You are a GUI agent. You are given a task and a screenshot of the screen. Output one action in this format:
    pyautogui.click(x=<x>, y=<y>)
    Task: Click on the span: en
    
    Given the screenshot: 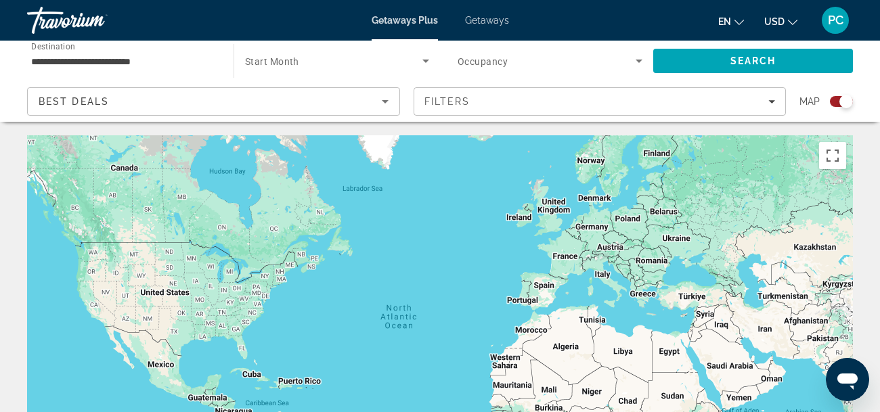 What is the action you would take?
    pyautogui.click(x=724, y=22)
    